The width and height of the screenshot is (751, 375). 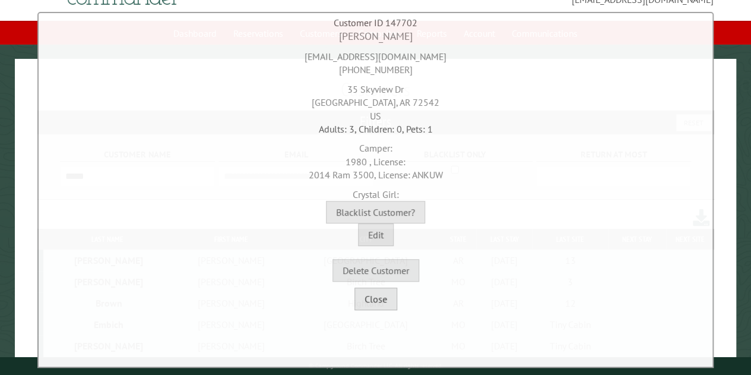 What do you see at coordinates (375, 194) in the screenshot?
I see `div: Crystal Girl:` at bounding box center [375, 194].